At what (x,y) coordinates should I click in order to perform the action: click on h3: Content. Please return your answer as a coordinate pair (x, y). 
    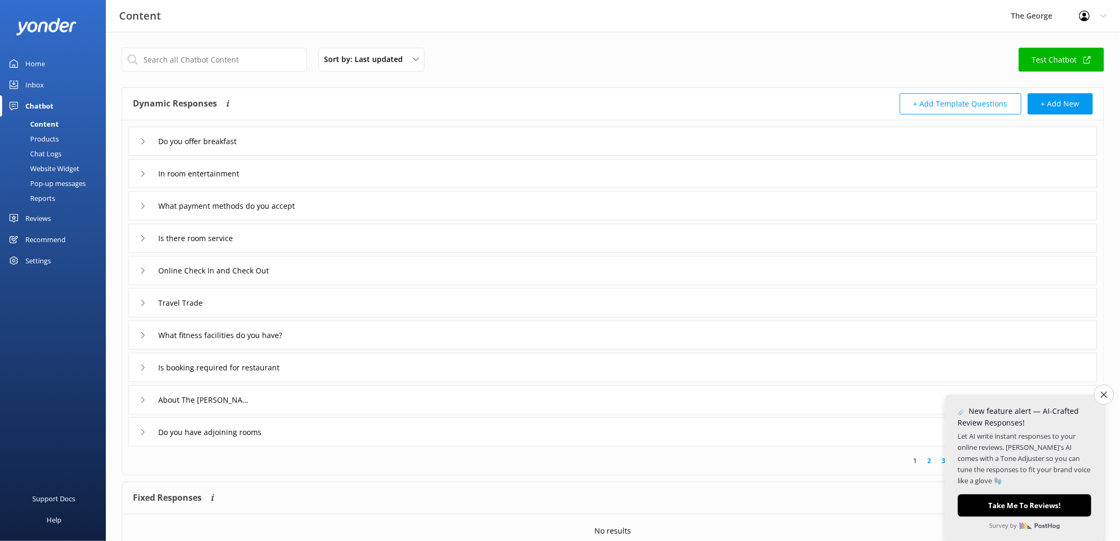
    Looking at the image, I should click on (140, 16).